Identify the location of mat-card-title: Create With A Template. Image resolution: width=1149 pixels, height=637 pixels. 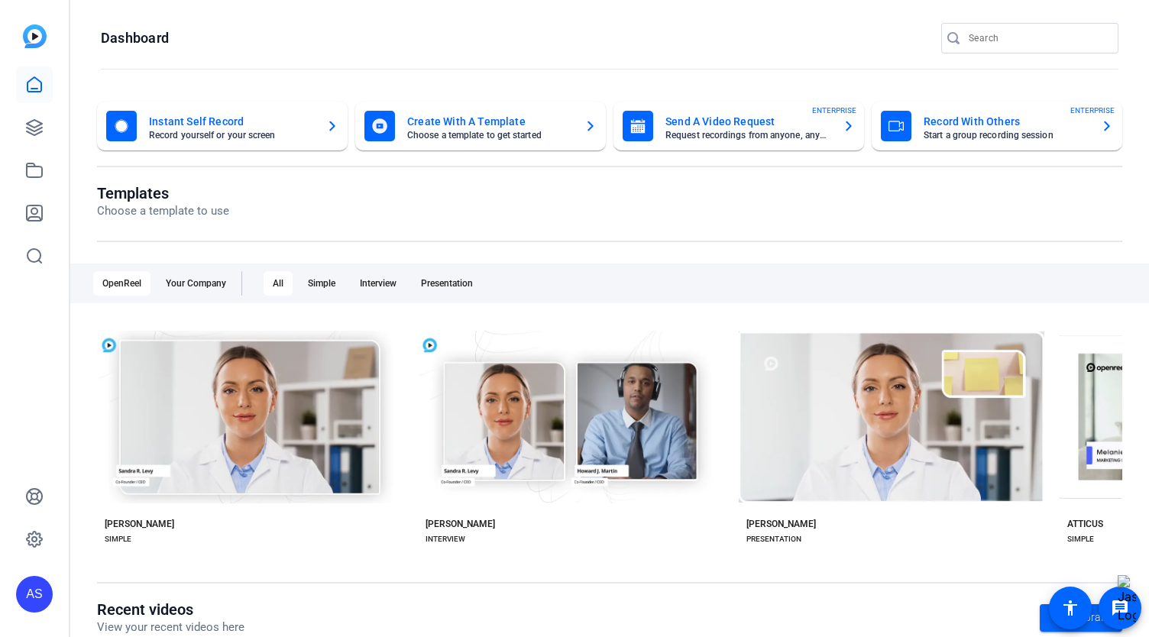
(490, 122).